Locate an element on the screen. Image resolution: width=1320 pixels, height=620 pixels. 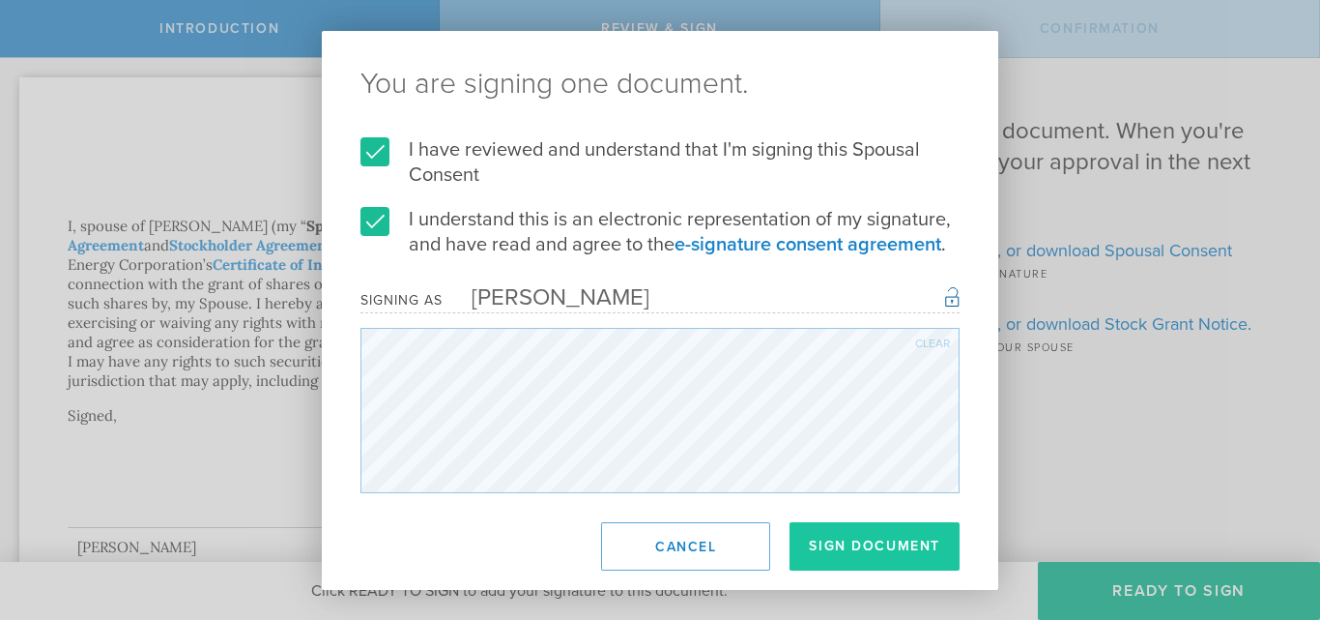
button: Cancel is located at coordinates (685, 546).